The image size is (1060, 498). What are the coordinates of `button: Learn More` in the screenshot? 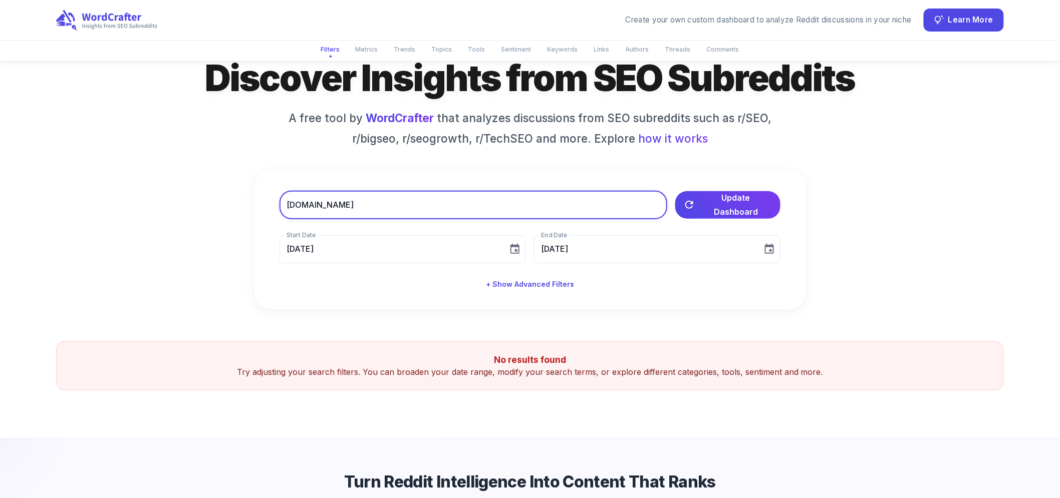 It's located at (964, 20).